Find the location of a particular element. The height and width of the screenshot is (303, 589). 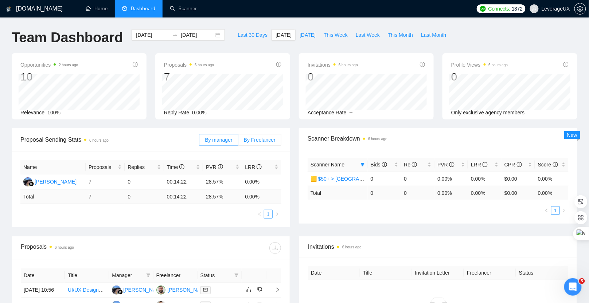

button: Last Week is located at coordinates (368, 35).